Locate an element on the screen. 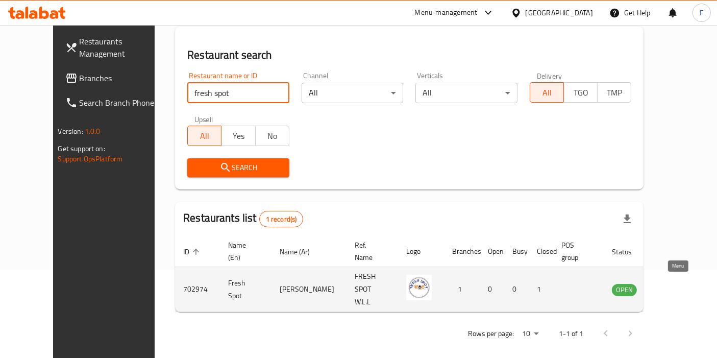 Image resolution: width=717 pixels, height=358 pixels. th: Logo is located at coordinates (421, 251).